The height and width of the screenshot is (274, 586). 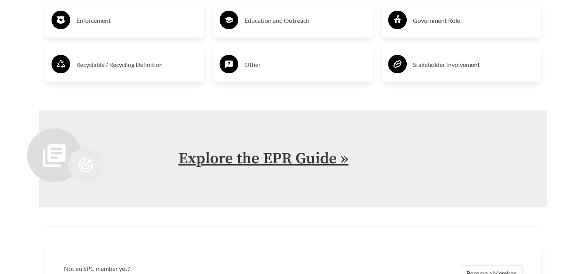 What do you see at coordinates (474, 21) in the screenshot?
I see `h3: Government Role` at bounding box center [474, 21].